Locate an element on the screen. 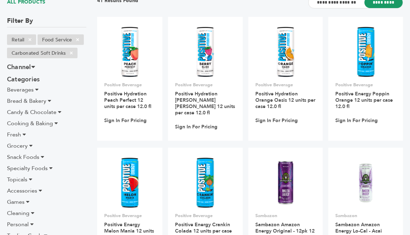 This screenshot has width=410, height=235. span: Cooking & Baking is located at coordinates (30, 124).